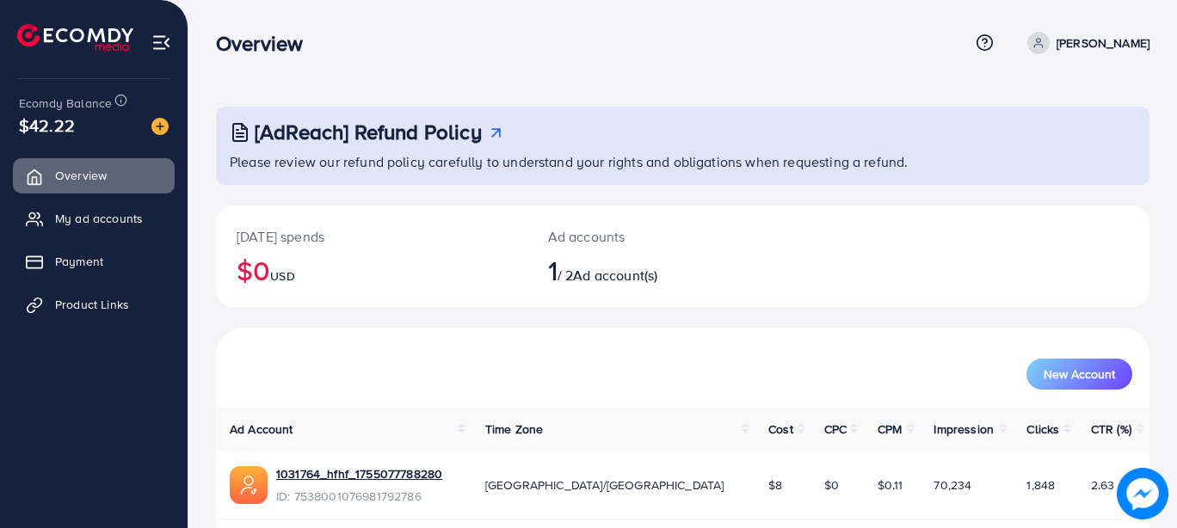 The image size is (1177, 528). What do you see at coordinates (831, 485) in the screenshot?
I see `span: $0` at bounding box center [831, 485].